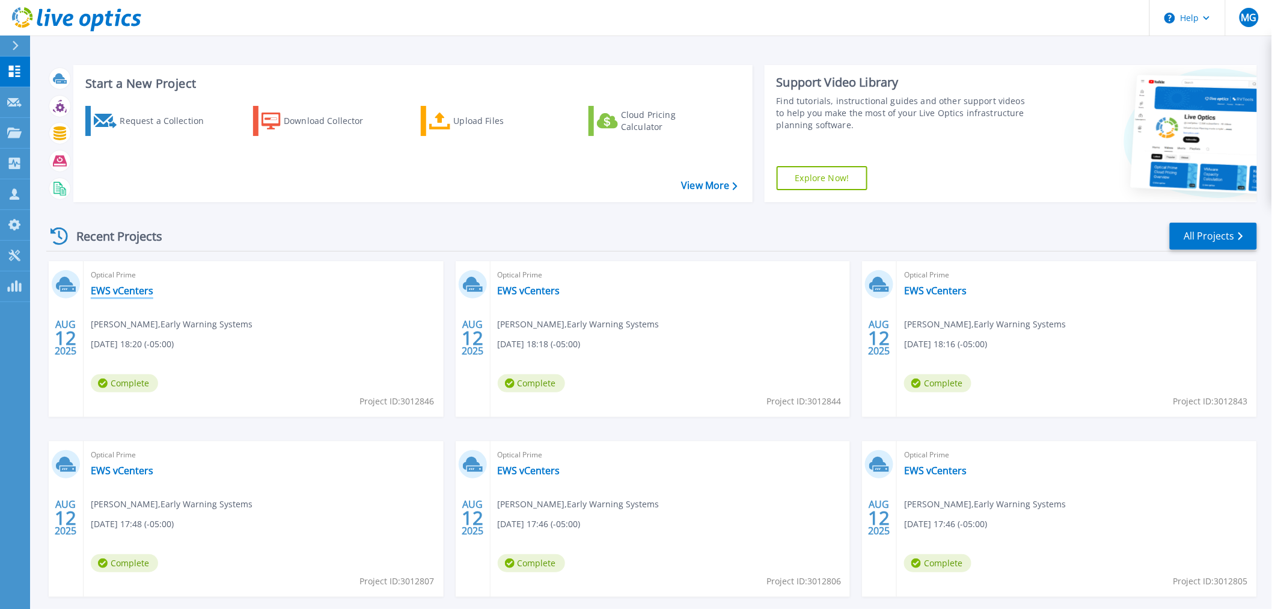 The height and width of the screenshot is (609, 1272). What do you see at coordinates (1211, 581) in the screenshot?
I see `span: Project ID: 3012805` at bounding box center [1211, 581].